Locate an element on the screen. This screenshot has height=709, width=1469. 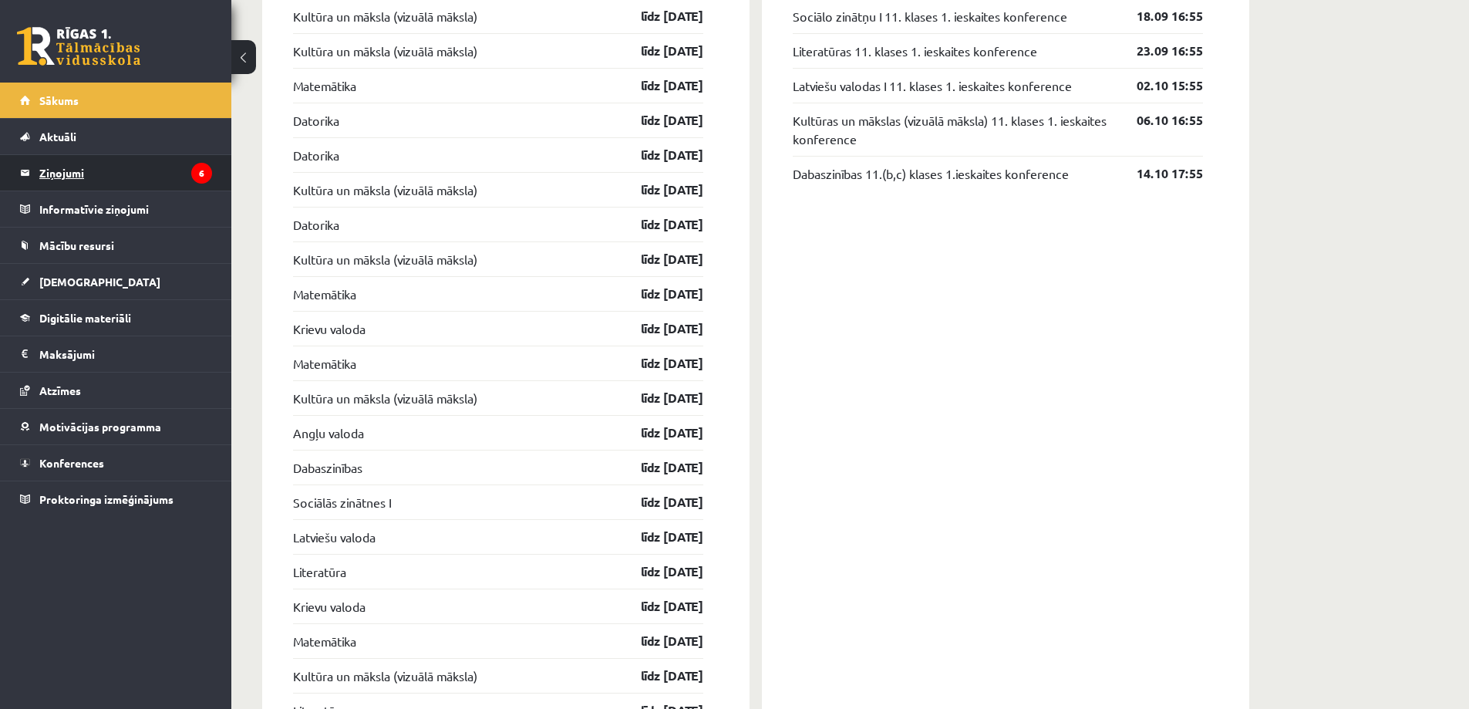
span: Sākums is located at coordinates (59, 100).